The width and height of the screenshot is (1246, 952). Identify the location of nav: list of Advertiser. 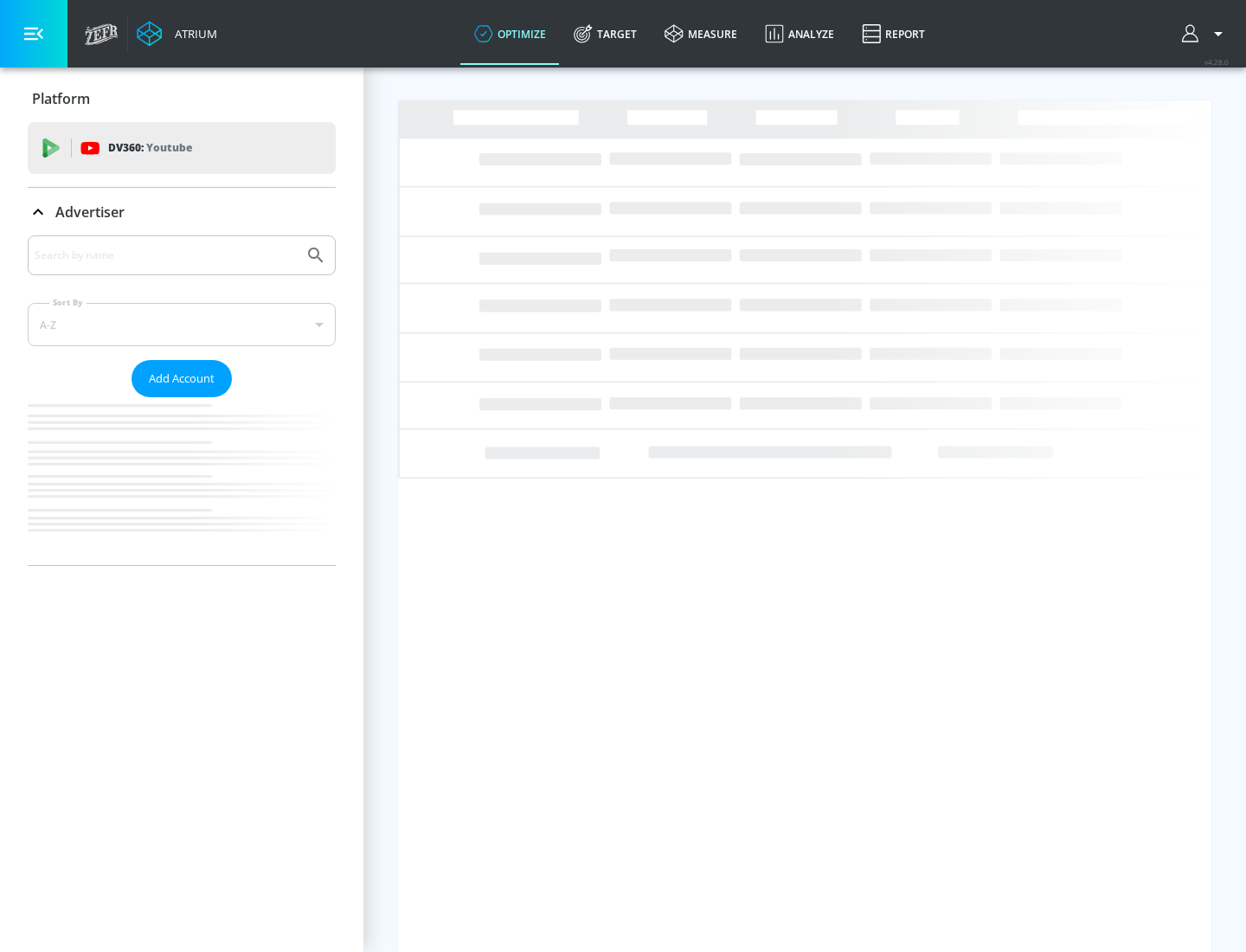
(182, 481).